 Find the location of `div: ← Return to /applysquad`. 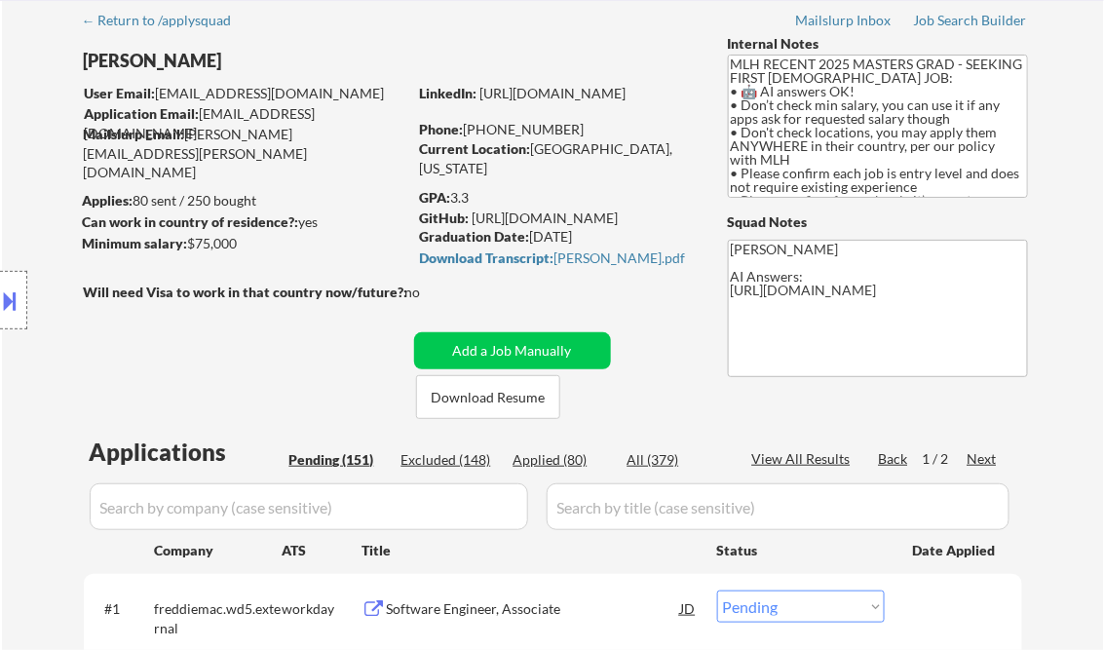

div: ← Return to /applysquad is located at coordinates (166, 20).